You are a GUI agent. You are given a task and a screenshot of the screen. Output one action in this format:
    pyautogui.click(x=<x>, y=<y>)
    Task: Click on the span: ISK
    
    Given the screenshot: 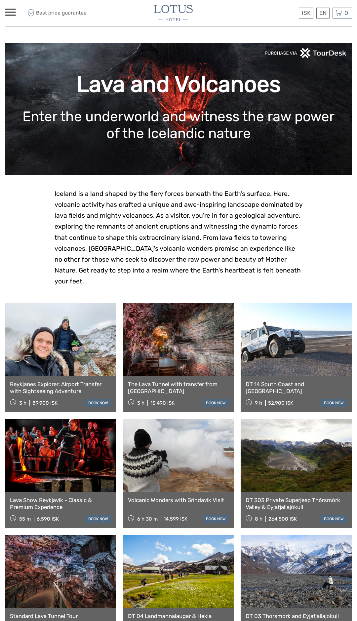 What is the action you would take?
    pyautogui.click(x=306, y=13)
    